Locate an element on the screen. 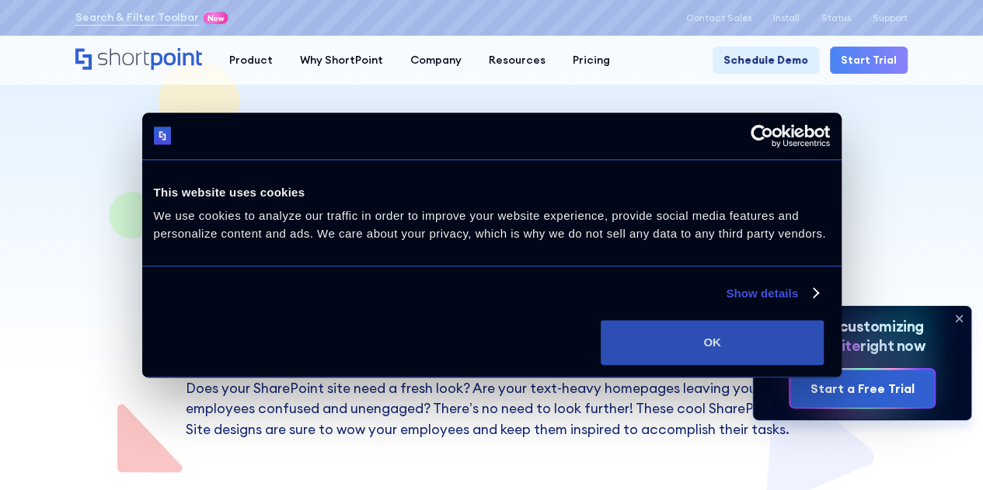 The height and width of the screenshot is (490, 983). a: Schedule Demo is located at coordinates (765, 60).